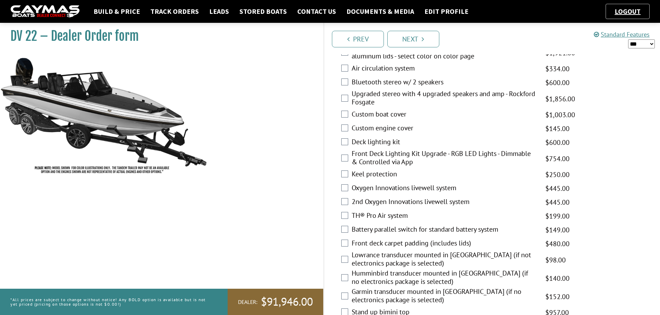  Describe the element at coordinates (444, 159) in the screenshot. I see `label: Front Deck Lighting Kit Upgrade - RGB LED Lights - Dimmable & Controlled via App` at that location.